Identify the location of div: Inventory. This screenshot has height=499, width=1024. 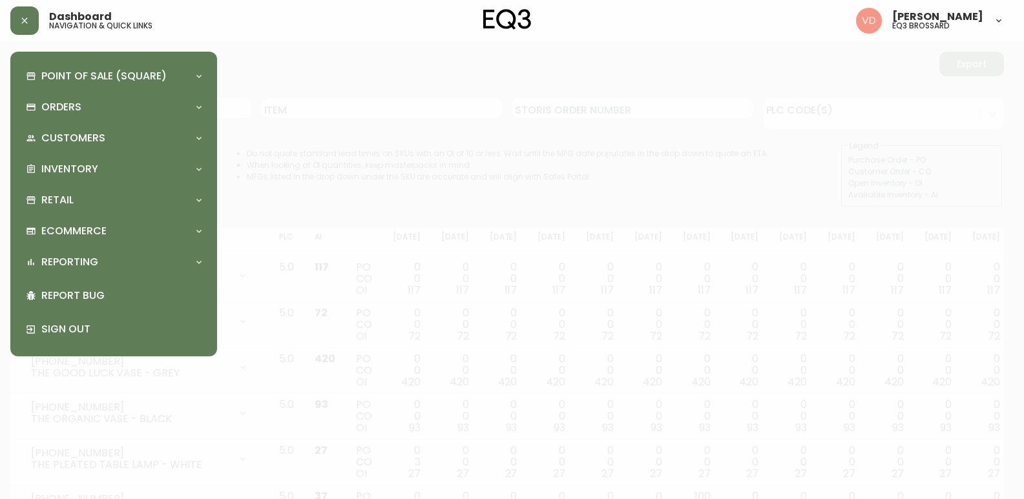
(114, 169).